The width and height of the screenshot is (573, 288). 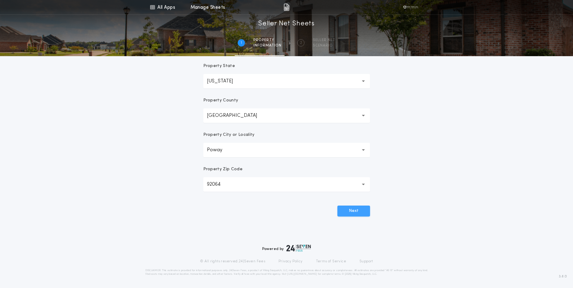 What do you see at coordinates (221, 101) in the screenshot?
I see `p: Property County` at bounding box center [221, 101].